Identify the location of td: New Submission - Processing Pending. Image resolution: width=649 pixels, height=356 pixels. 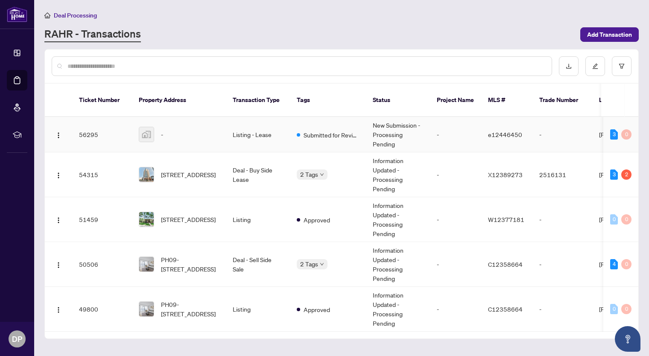
(398, 135).